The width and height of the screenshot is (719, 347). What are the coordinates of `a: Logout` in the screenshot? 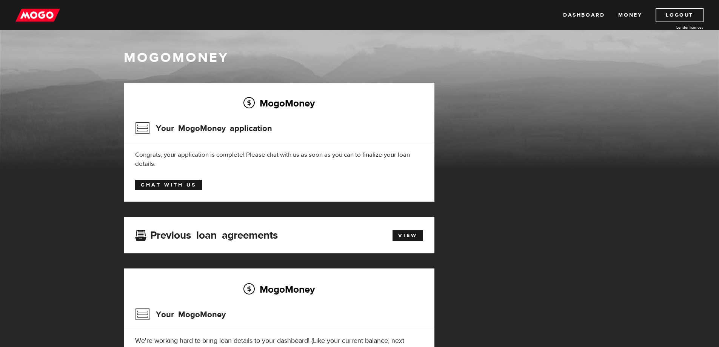 It's located at (680, 15).